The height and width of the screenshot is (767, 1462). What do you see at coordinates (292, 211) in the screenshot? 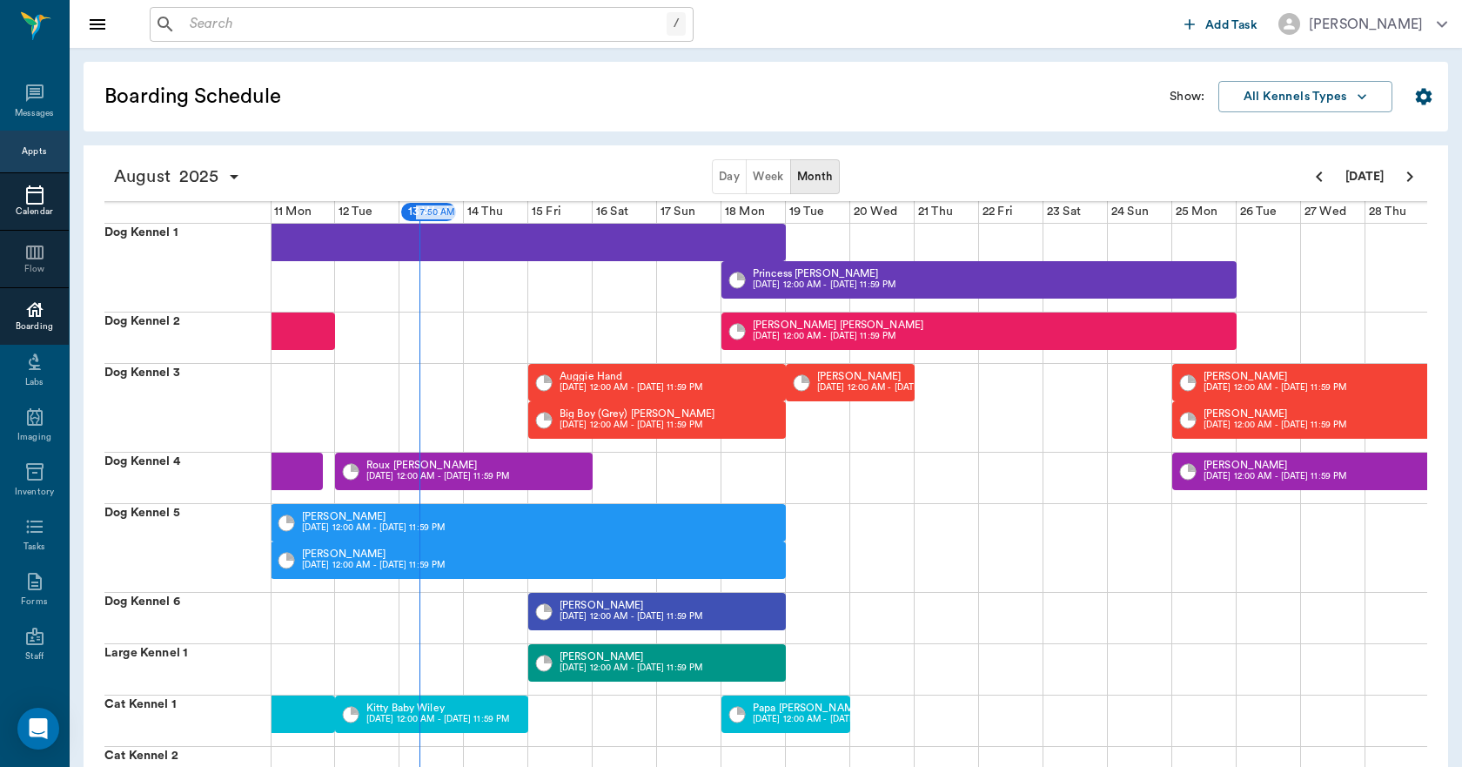
I see `div: 11 Mon` at bounding box center [292, 211].